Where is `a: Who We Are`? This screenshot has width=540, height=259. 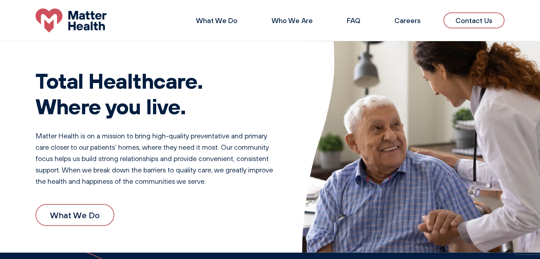 a: Who We Are is located at coordinates (292, 20).